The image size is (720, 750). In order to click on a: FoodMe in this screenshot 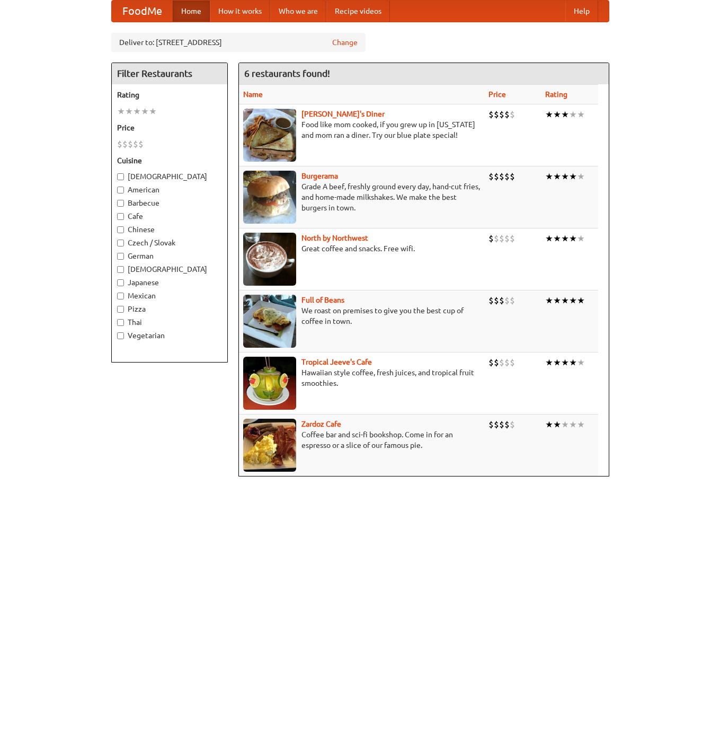, I will do `click(142, 11)`.